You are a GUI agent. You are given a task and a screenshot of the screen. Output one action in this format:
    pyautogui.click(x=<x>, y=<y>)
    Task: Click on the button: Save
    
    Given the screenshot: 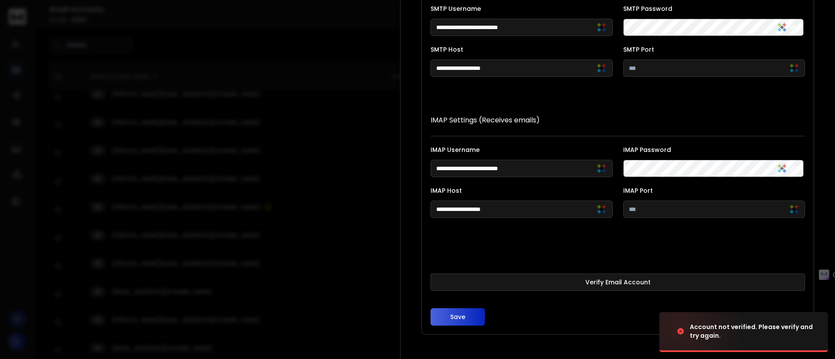 What is the action you would take?
    pyautogui.click(x=457, y=317)
    